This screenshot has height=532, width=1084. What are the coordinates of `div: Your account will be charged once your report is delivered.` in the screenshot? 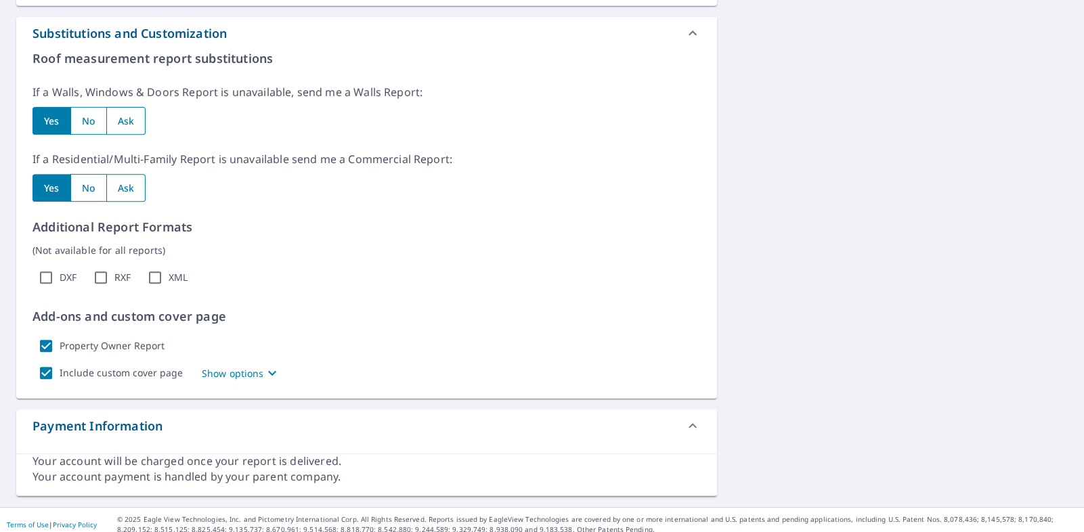 It's located at (366, 461).